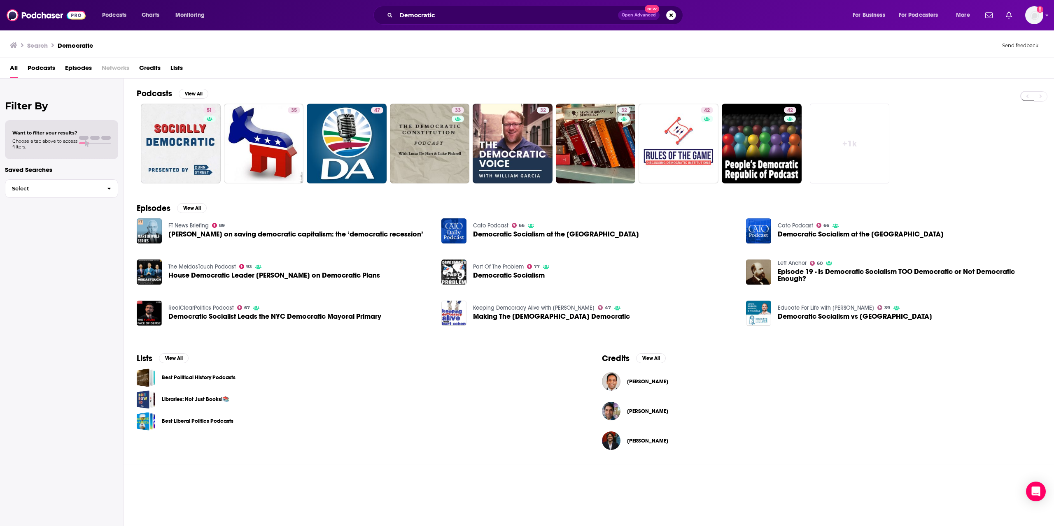  What do you see at coordinates (78, 70) in the screenshot?
I see `a: Episodes` at bounding box center [78, 70].